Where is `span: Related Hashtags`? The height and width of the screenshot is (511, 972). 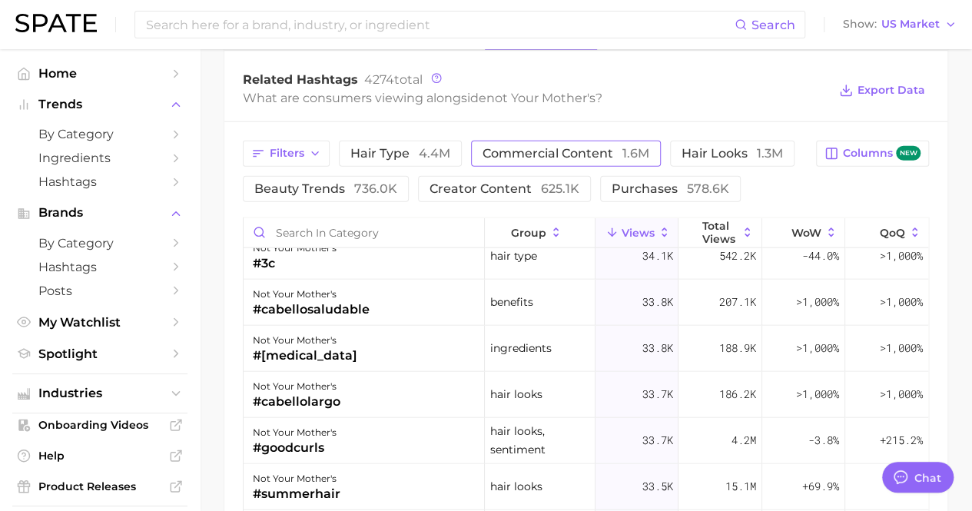 span: Related Hashtags is located at coordinates (301, 79).